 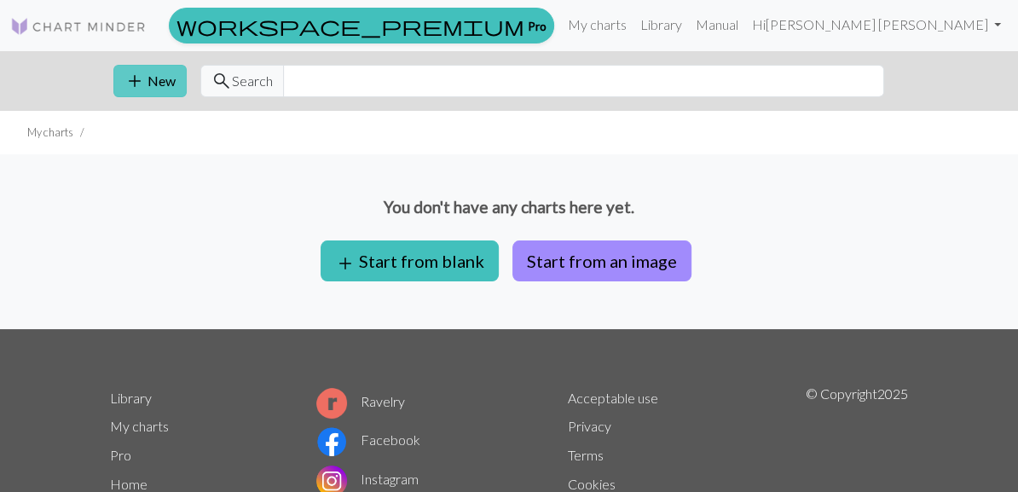 What do you see at coordinates (332, 442) in the screenshot?
I see `img: Facebook logo` at bounding box center [332, 442].